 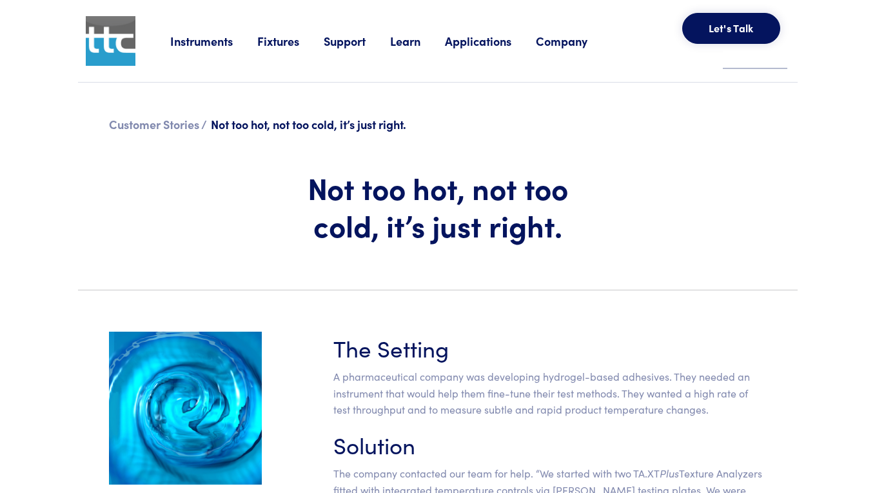 I want to click on h1: Not too hot, not too cold, it’s just right., so click(x=438, y=206).